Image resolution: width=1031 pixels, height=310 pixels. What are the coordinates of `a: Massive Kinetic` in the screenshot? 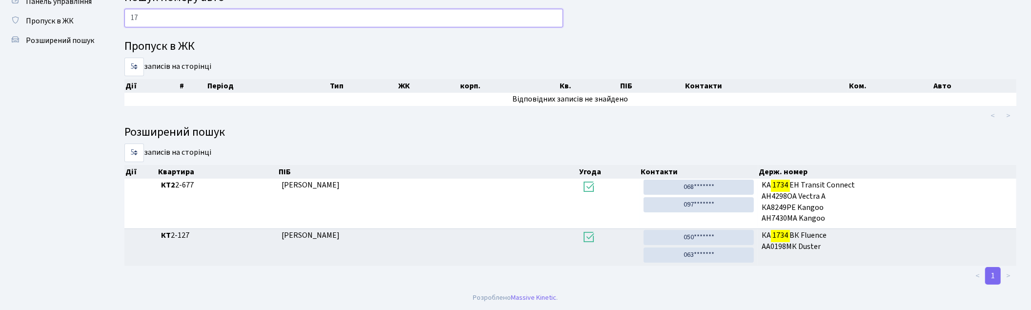 It's located at (534, 297).